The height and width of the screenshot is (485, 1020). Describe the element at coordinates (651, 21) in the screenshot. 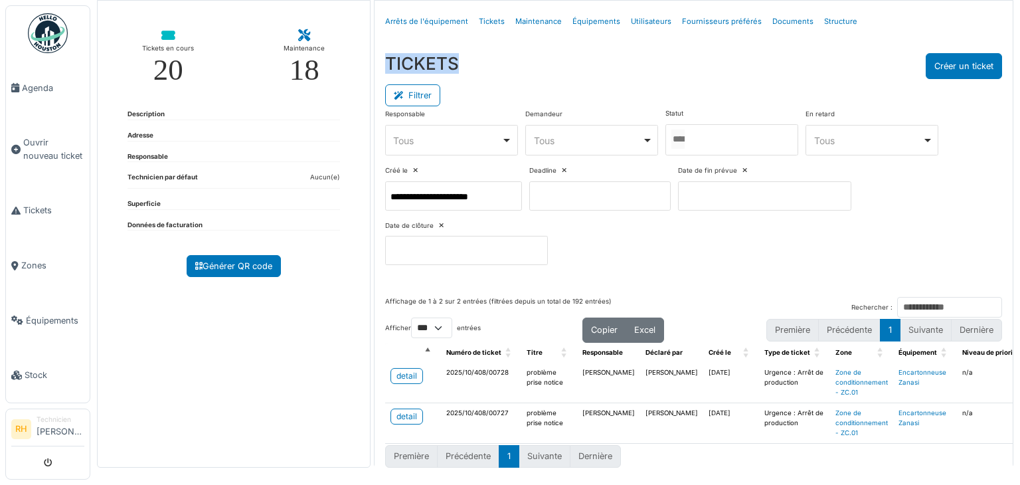

I see `a: Utilisateurs` at that location.